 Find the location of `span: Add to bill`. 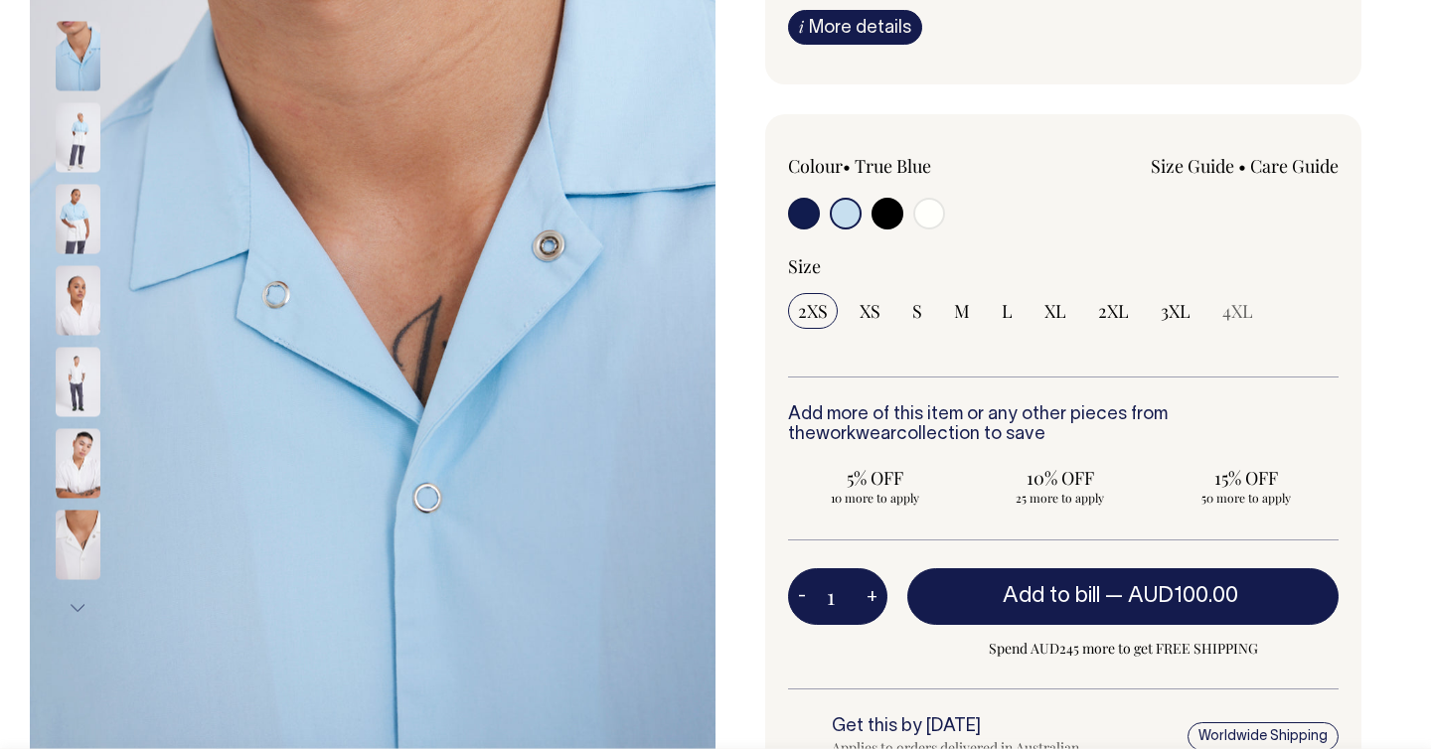

span: Add to bill is located at coordinates (1051, 596).